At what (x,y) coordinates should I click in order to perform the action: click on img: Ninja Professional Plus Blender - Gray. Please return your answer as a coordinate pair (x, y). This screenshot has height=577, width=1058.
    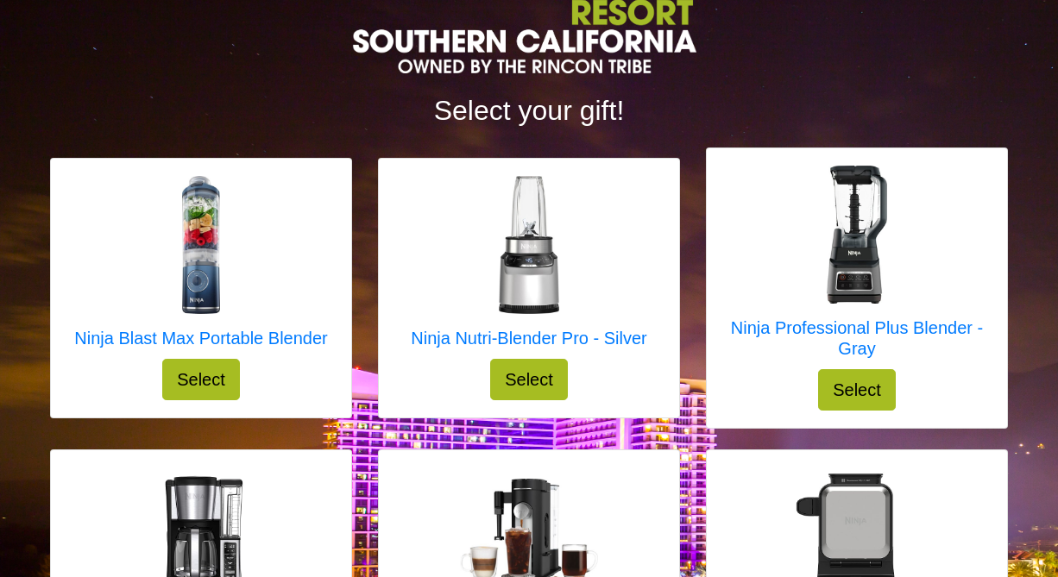
    Looking at the image, I should click on (857, 235).